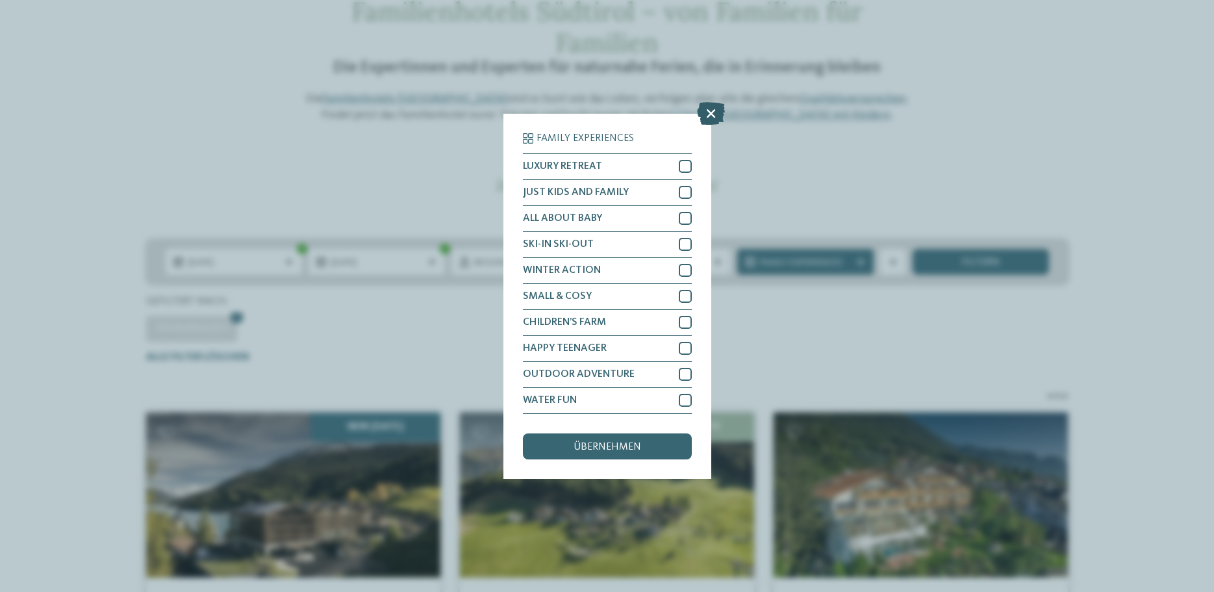 The height and width of the screenshot is (592, 1214). Describe the element at coordinates (576, 192) in the screenshot. I see `span: JUST KIDS AND FAMILY` at that location.